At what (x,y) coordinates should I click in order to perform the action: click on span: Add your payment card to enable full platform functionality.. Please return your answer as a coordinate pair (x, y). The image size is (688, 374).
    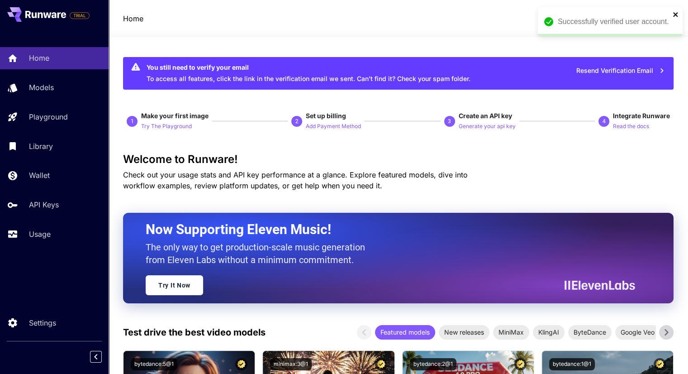
    Looking at the image, I should click on (80, 15).